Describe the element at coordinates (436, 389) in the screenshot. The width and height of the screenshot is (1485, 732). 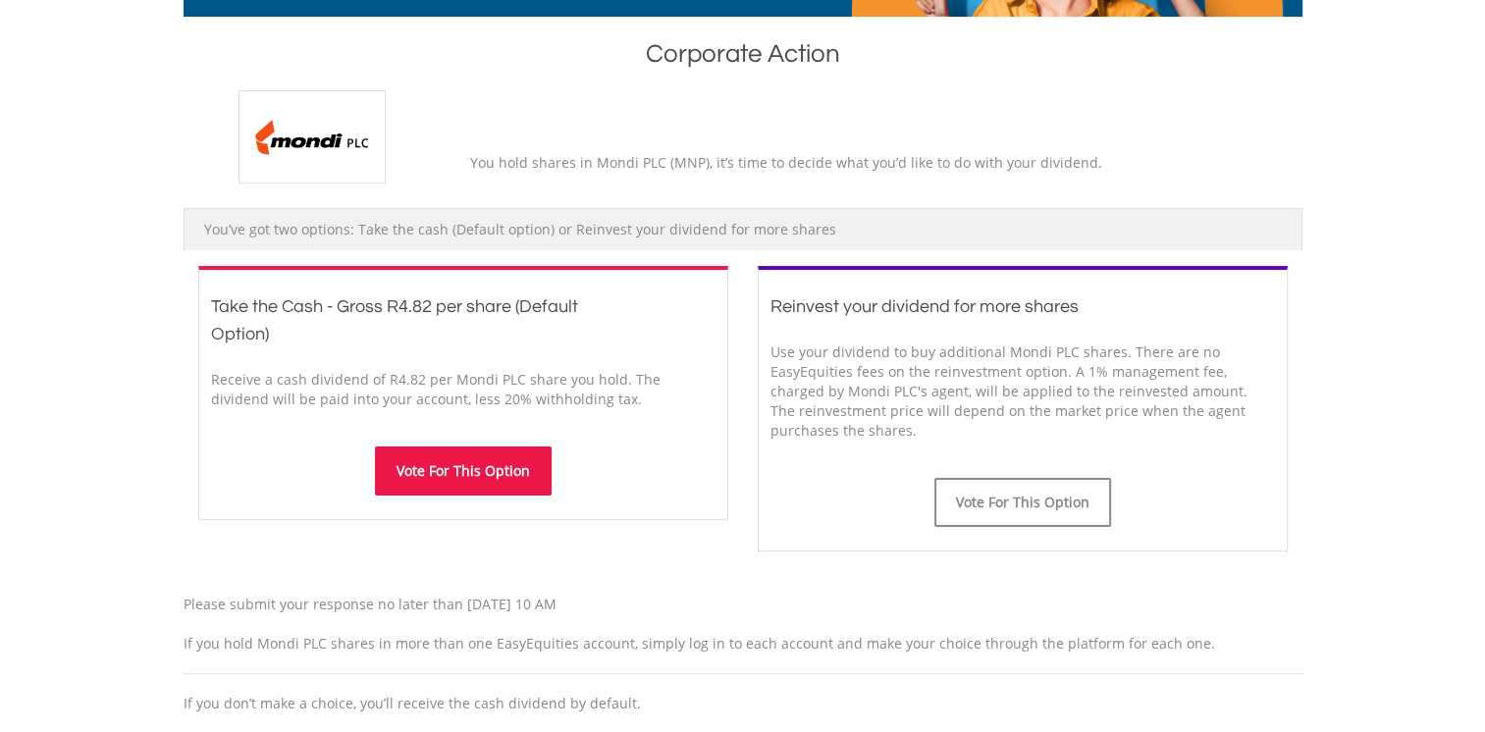
I see `span: Receive a cash dividend of R4.82 per Mondi PLC share you hold. The dividend will be paid into you...` at that location.